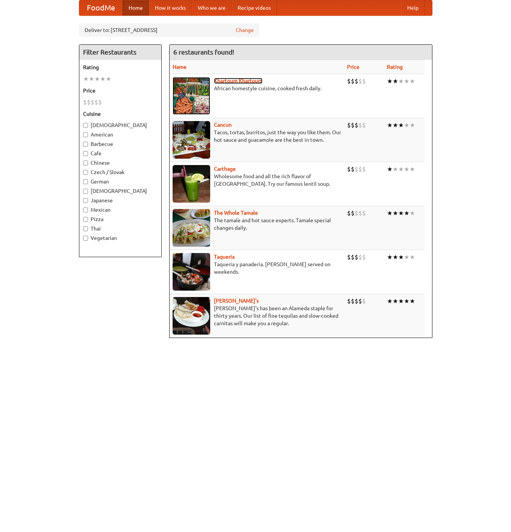  What do you see at coordinates (120, 181) in the screenshot?
I see `label: German` at bounding box center [120, 181].